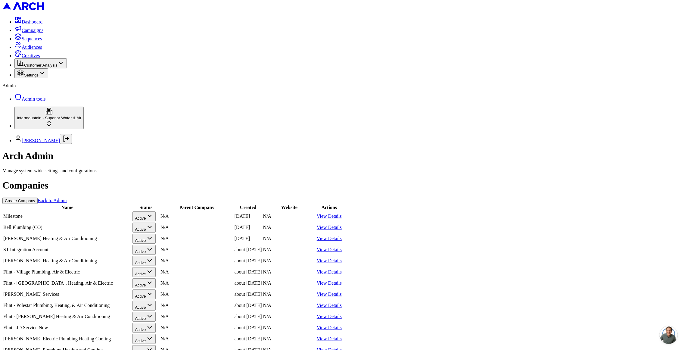  What do you see at coordinates (67, 208) in the screenshot?
I see `th: Name` at bounding box center [67, 208].